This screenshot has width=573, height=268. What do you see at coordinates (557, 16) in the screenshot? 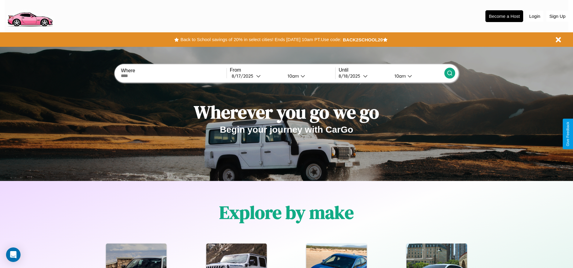
I see `button: Sign Up` at bounding box center [557, 16].